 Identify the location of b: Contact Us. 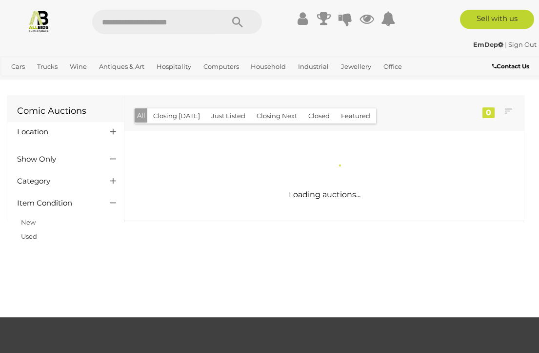
(511, 66).